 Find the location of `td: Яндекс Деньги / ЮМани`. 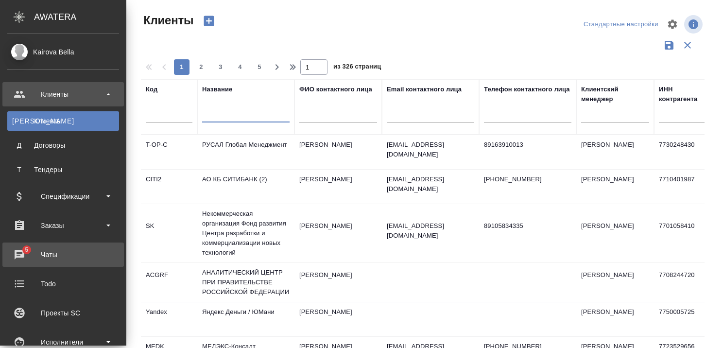

td: Яндекс Деньги / ЮМани is located at coordinates (246, 319).